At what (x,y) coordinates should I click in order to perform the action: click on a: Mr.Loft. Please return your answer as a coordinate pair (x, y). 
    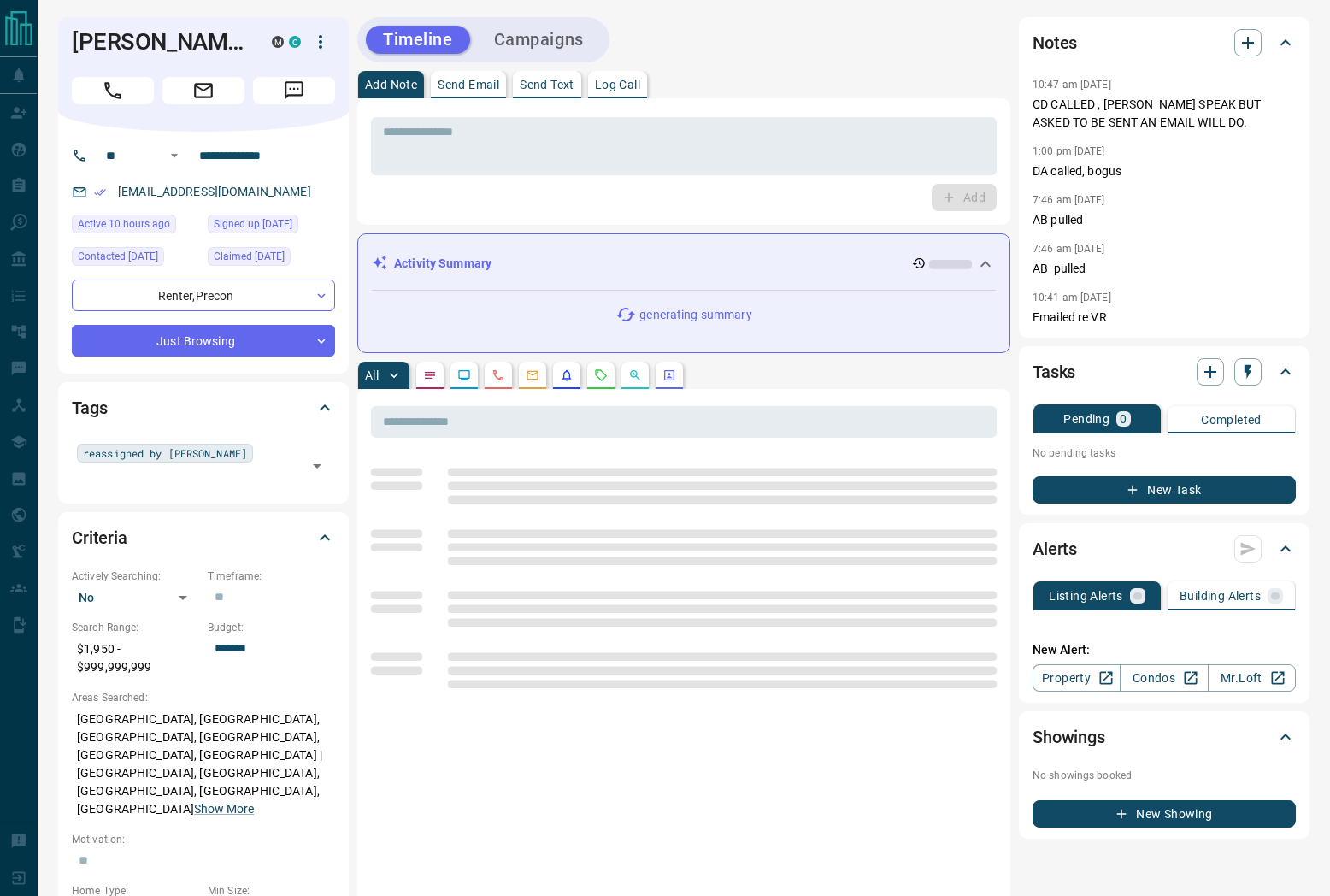
    Looking at the image, I should click on (1252, 678).